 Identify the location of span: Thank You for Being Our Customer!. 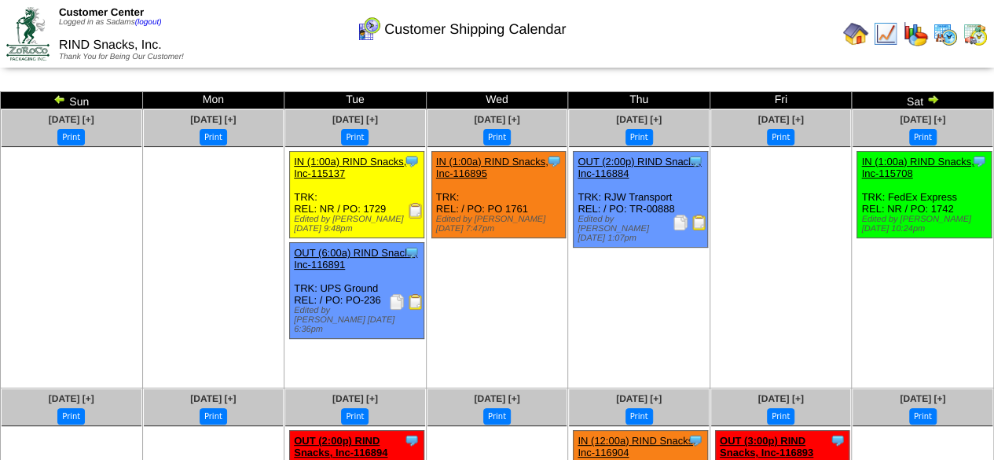
(121, 57).